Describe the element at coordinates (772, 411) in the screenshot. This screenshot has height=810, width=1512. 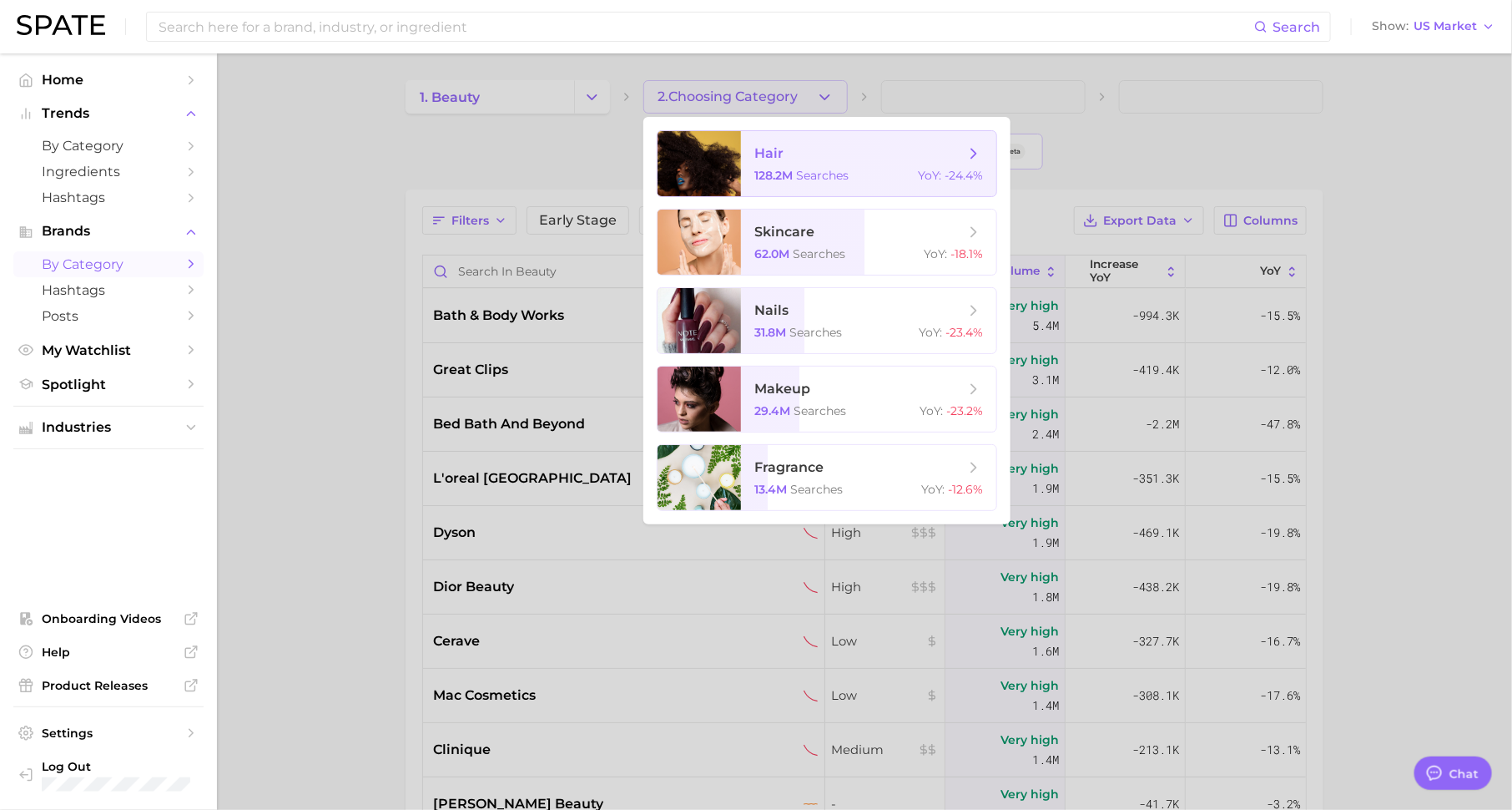
I see `span: 29.4m` at that location.